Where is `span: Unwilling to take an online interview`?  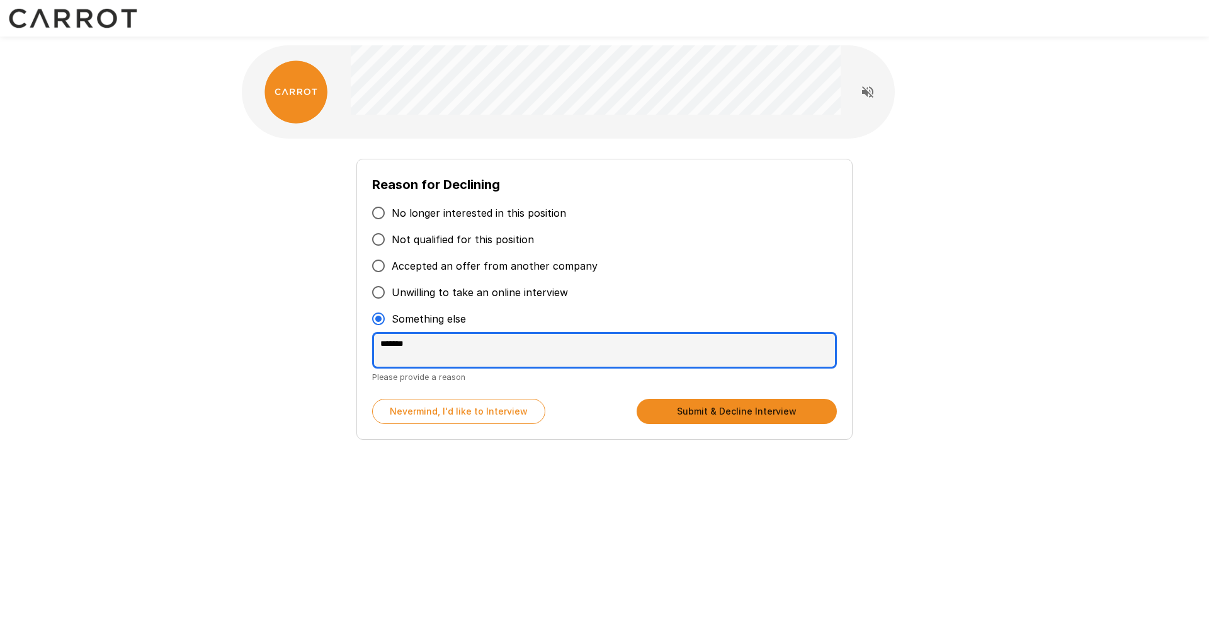 span: Unwilling to take an online interview is located at coordinates (480, 292).